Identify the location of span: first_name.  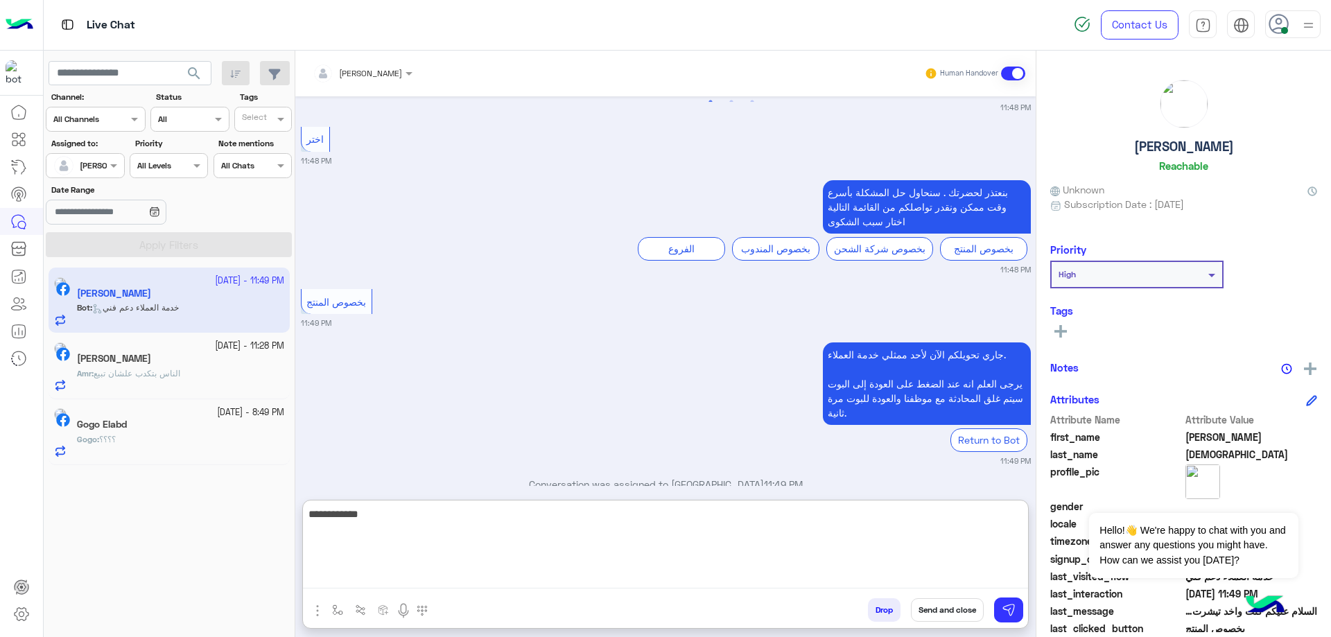
(1116, 437).